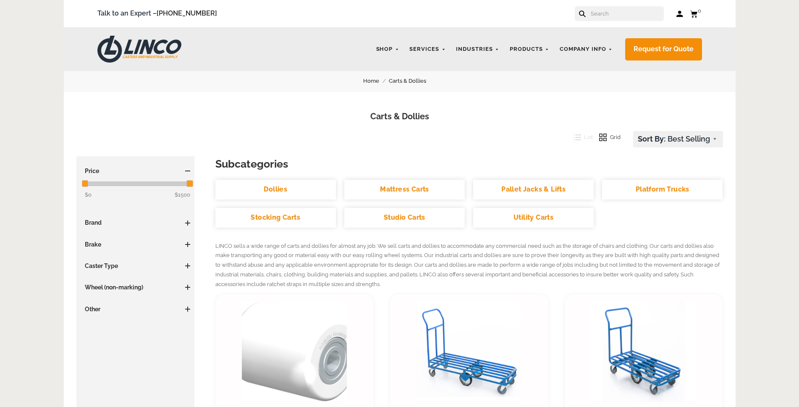 This screenshot has height=407, width=799. What do you see at coordinates (529, 49) in the screenshot?
I see `a: Products` at bounding box center [529, 49].